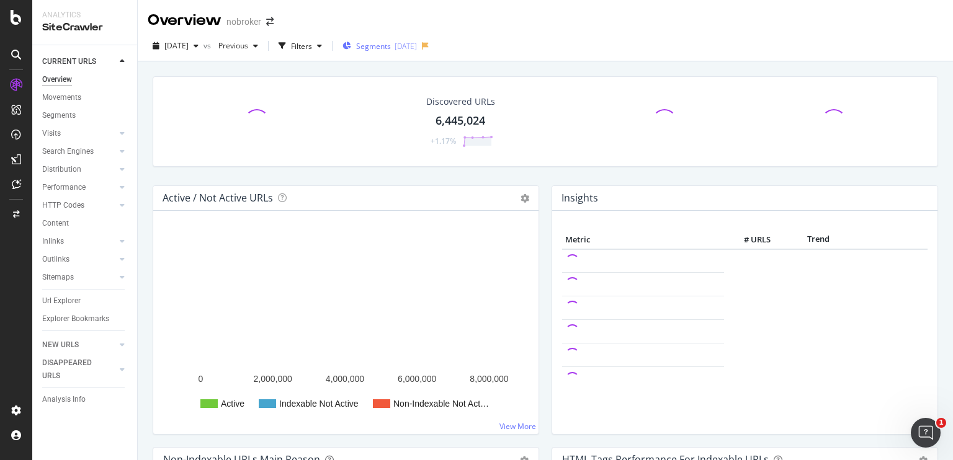 The width and height of the screenshot is (953, 460). What do you see at coordinates (61, 169) in the screenshot?
I see `div: Distribution` at bounding box center [61, 169].